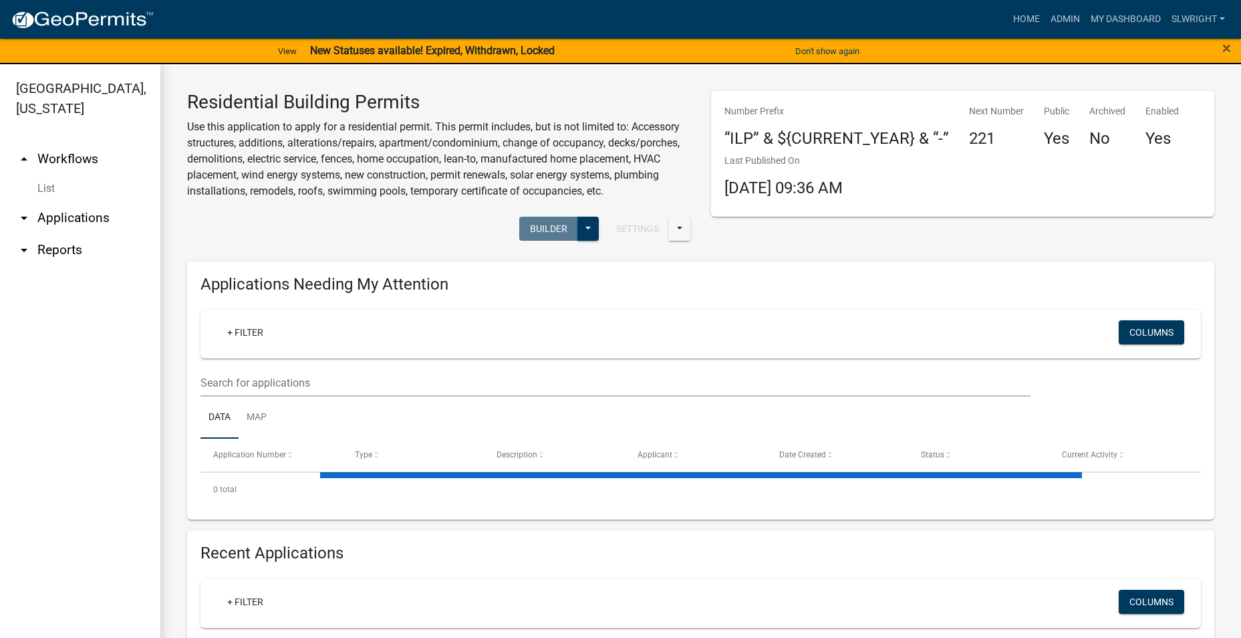 This screenshot has height=638, width=1241. I want to click on p: Next Number, so click(996, 111).